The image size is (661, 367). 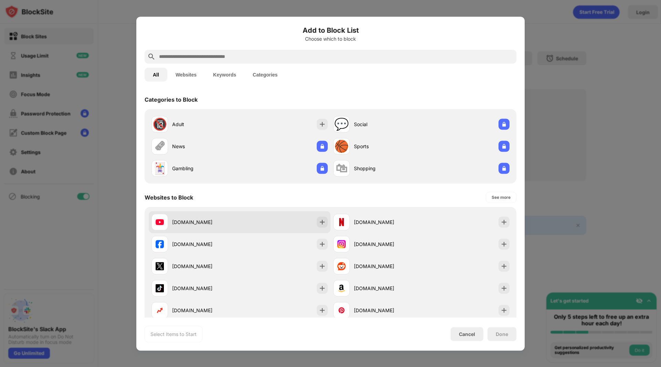 I want to click on div: Select Items to Start, so click(x=174, y=334).